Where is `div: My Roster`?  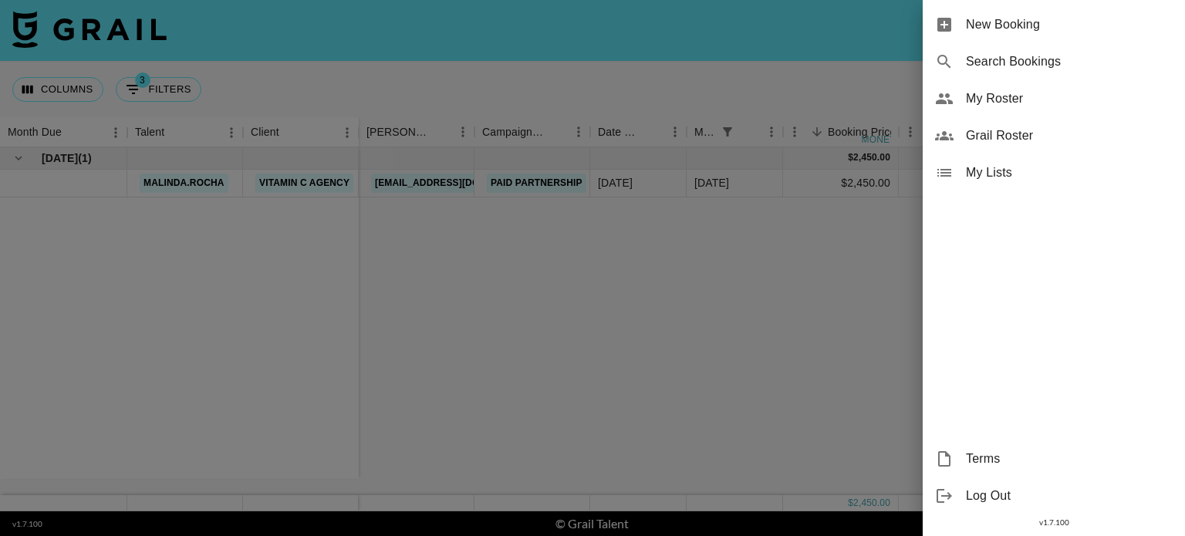
div: My Roster is located at coordinates (1054, 99).